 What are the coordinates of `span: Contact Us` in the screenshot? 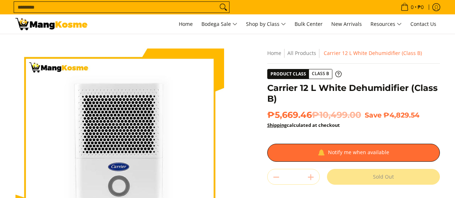 It's located at (423, 24).